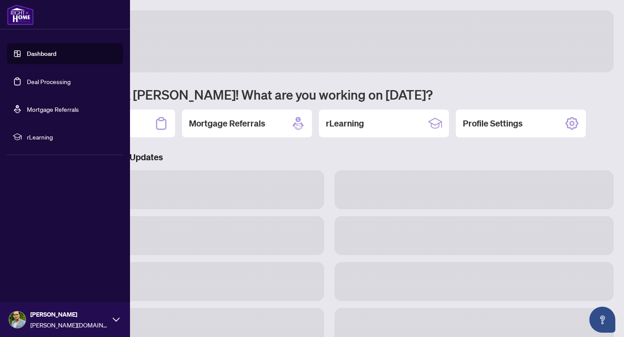 This screenshot has width=624, height=337. Describe the element at coordinates (72, 137) in the screenshot. I see `span: rLearning` at that location.